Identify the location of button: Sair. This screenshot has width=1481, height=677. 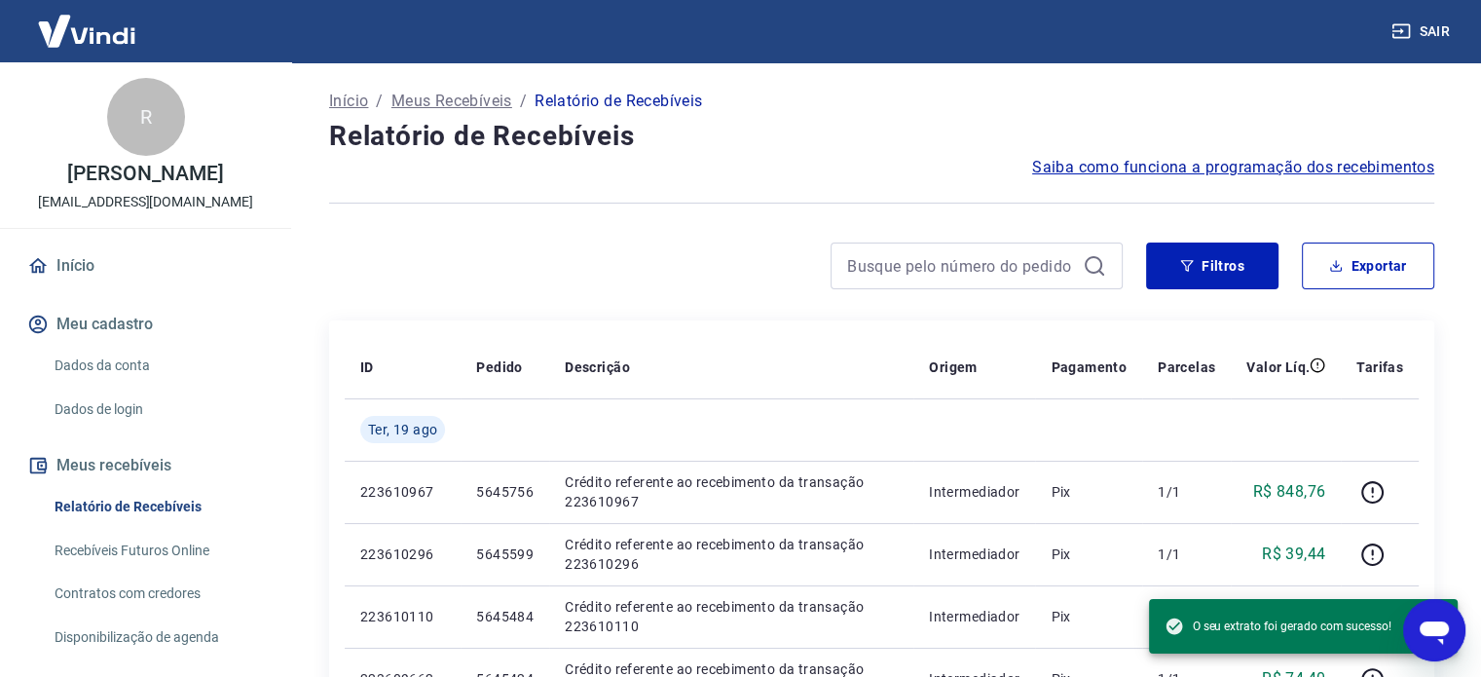
(1423, 31).